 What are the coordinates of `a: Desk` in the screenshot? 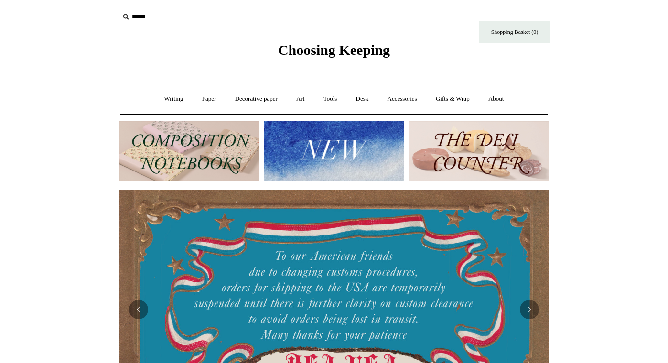 It's located at (362, 99).